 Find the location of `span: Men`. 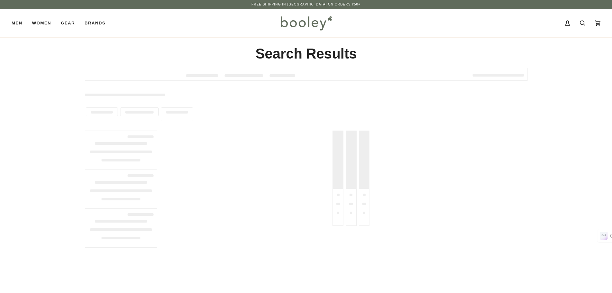

span: Men is located at coordinates (17, 23).